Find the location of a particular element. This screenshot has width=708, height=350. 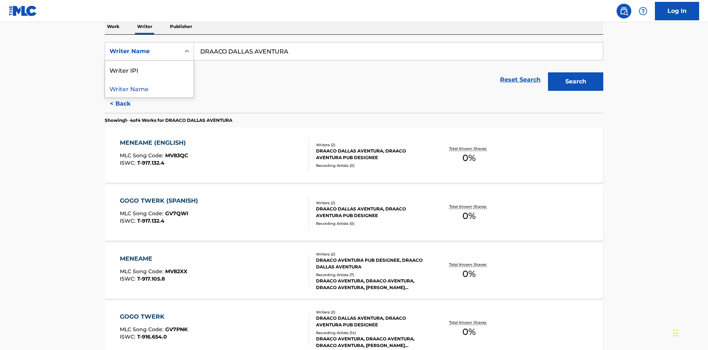

div: Help is located at coordinates (643, 11).